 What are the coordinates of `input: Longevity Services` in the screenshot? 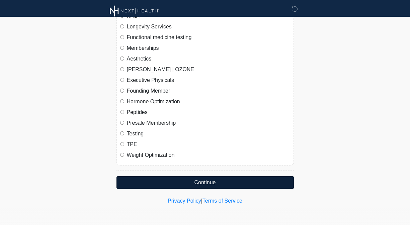 It's located at (122, 26).